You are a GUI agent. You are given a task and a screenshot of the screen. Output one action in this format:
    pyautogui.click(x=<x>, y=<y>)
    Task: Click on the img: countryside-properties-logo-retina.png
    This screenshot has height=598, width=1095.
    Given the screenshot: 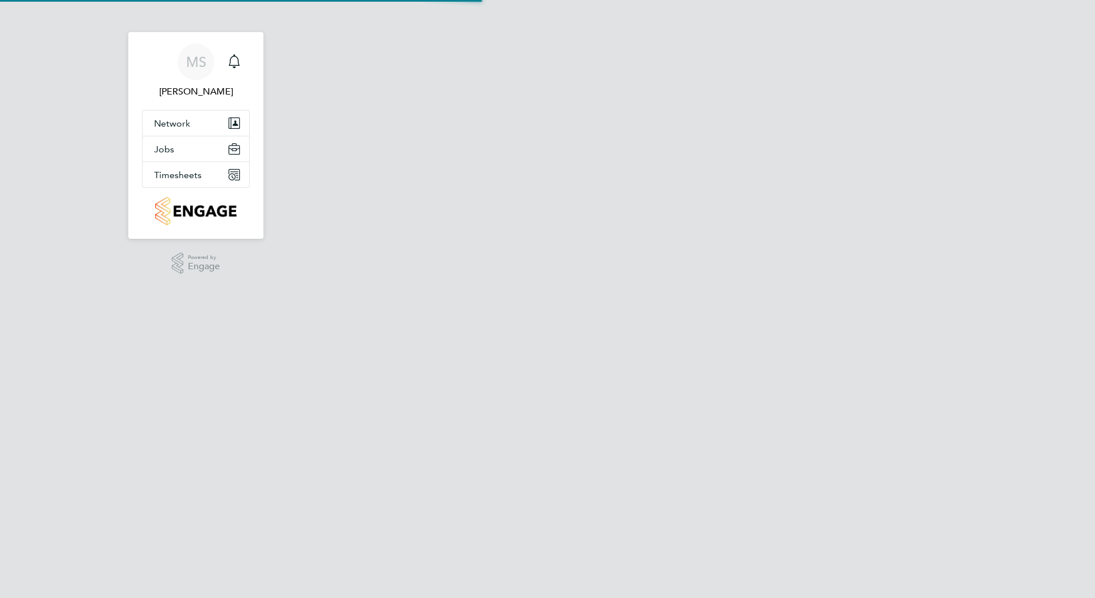 What is the action you would take?
    pyautogui.click(x=195, y=211)
    